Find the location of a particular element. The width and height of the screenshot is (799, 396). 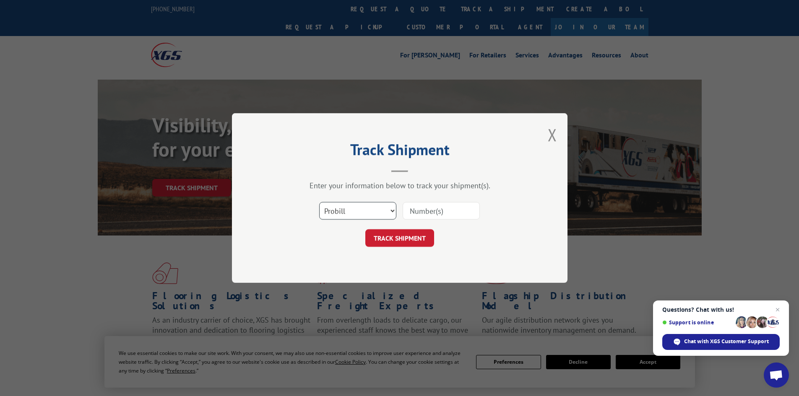

span: Questions? Chat with us! is located at coordinates (721, 310).